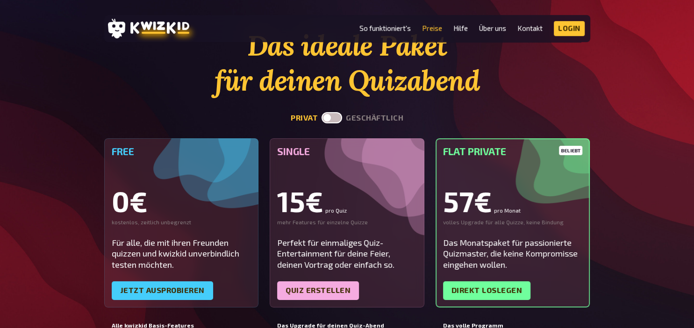  Describe the element at coordinates (347, 63) in the screenshot. I see `h1: Das ideale Paket für deinen Quizabend` at that location.